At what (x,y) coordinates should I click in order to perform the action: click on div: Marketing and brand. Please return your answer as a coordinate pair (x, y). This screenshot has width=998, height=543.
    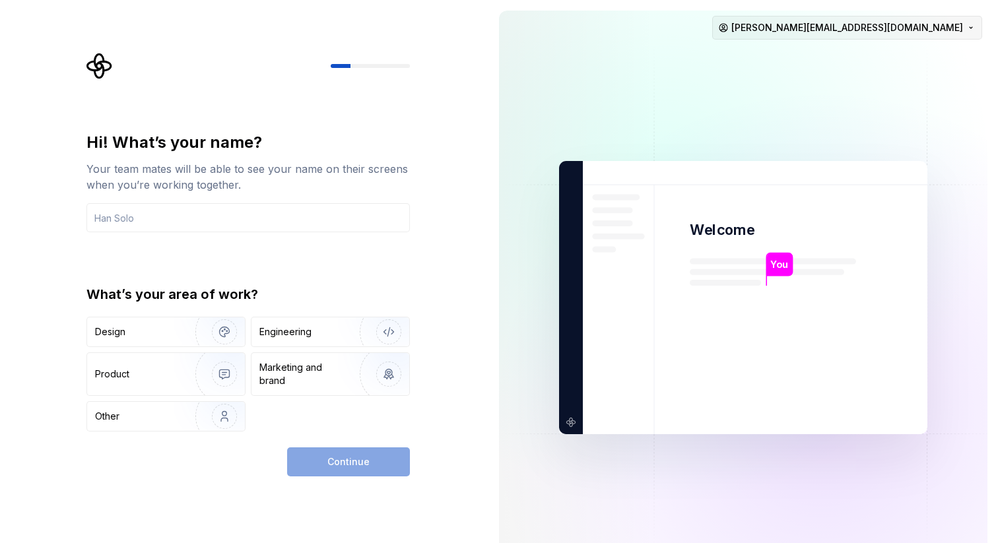
    Looking at the image, I should click on (304, 374).